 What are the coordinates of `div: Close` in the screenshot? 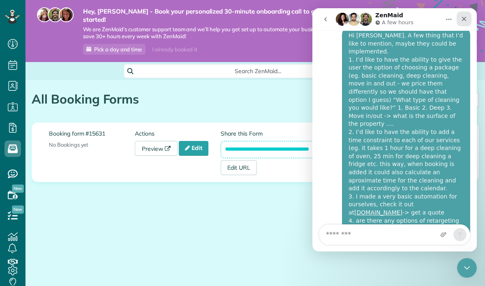 It's located at (152, 11).